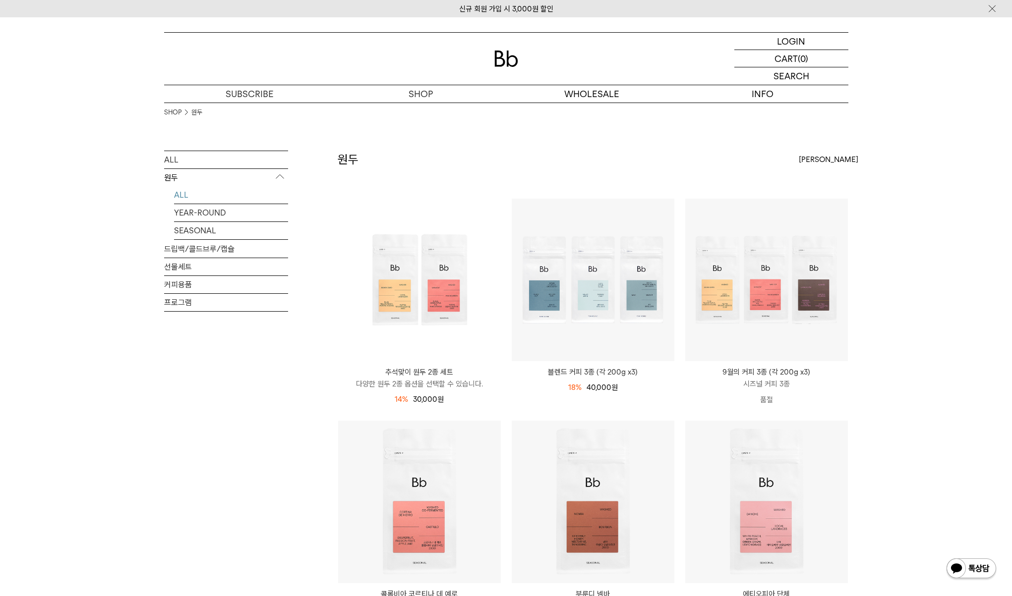 The image size is (1012, 596). What do you see at coordinates (767, 280) in the screenshot?
I see `a: 9월의 커피 3종 (각 200g x3)` at bounding box center [767, 280].